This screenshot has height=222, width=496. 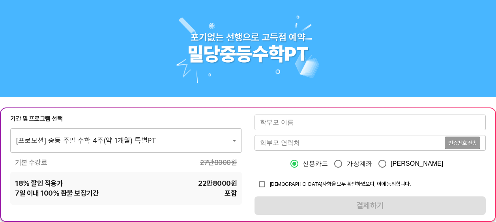 I want to click on span: 가상계좌, so click(x=359, y=164).